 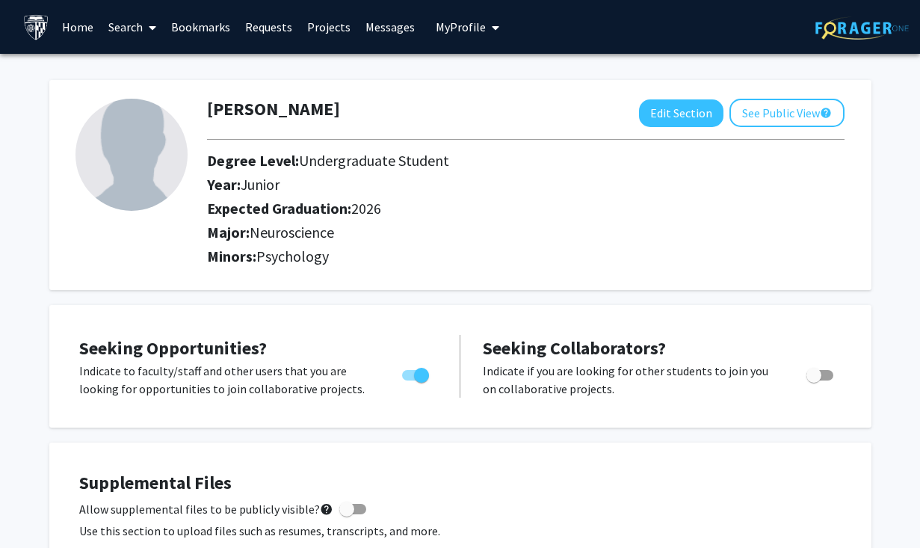 I want to click on img: Johns Hopkins University Logo, so click(x=36, y=27).